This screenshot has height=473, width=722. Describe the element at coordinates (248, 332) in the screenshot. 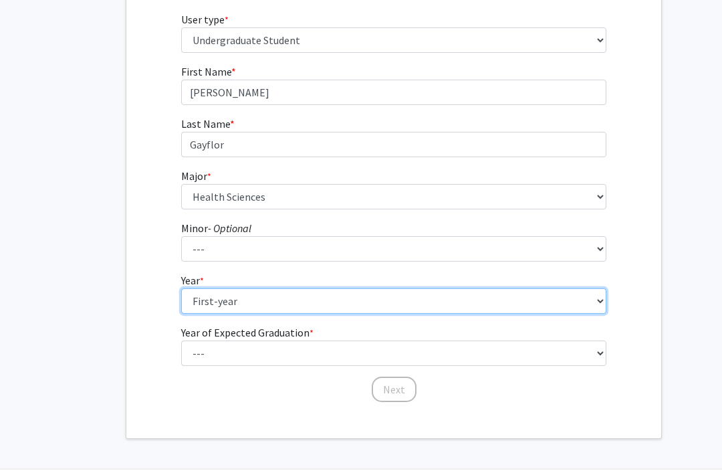

I see `label: Year of Expected Graduation` at that location.